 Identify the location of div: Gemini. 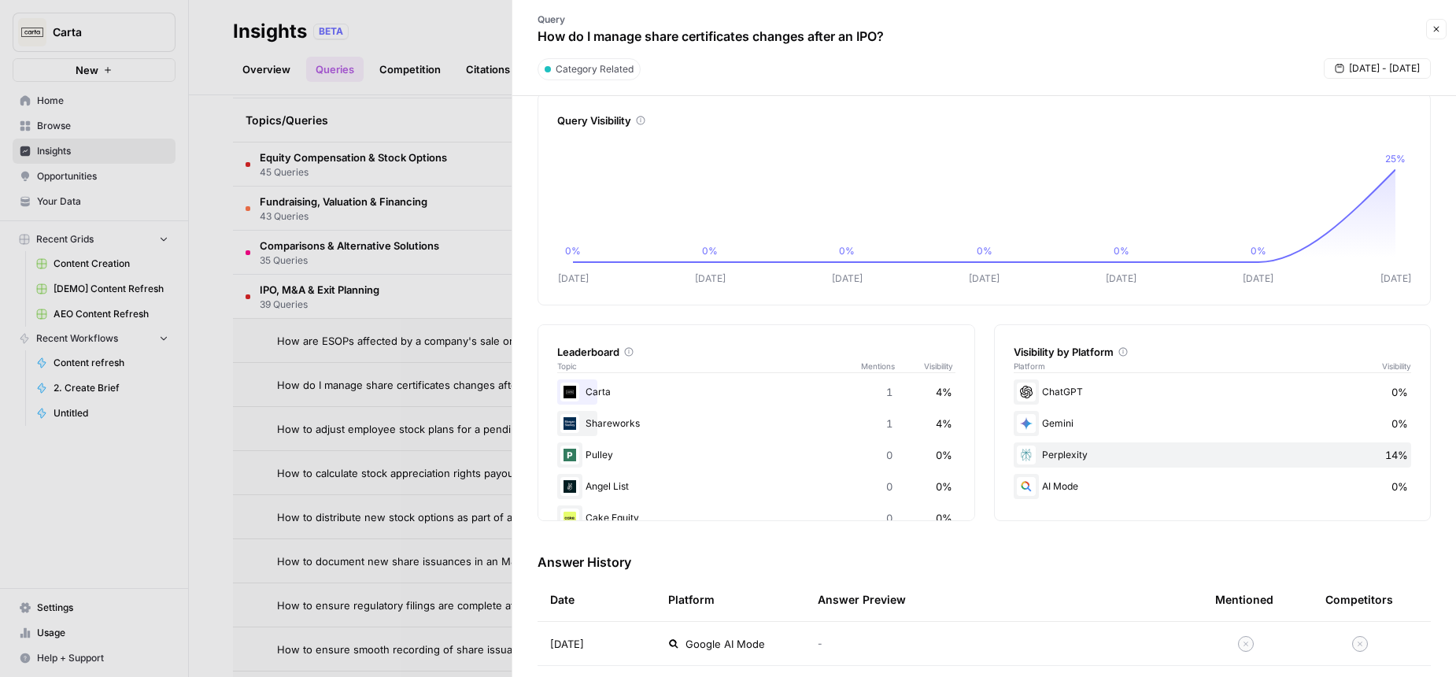
(1213, 424).